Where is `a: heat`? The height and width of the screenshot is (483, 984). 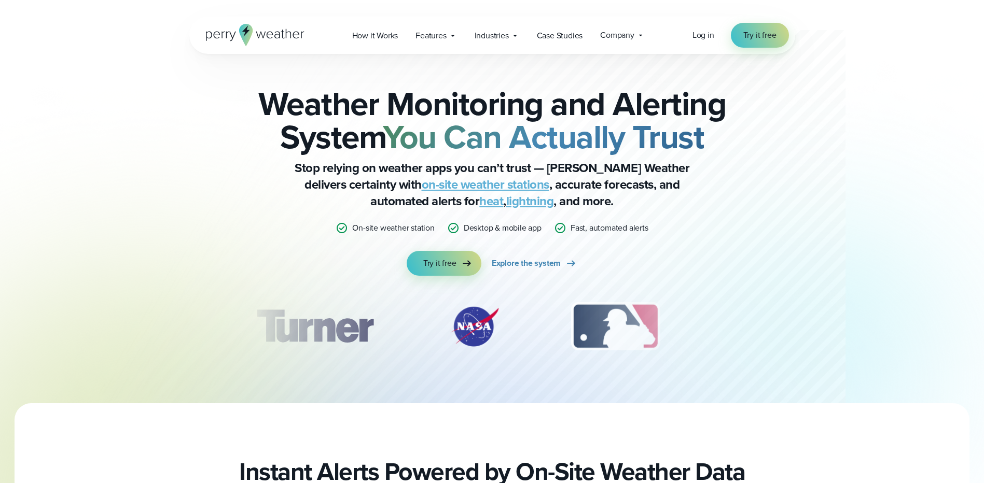
a: heat is located at coordinates (491, 201).